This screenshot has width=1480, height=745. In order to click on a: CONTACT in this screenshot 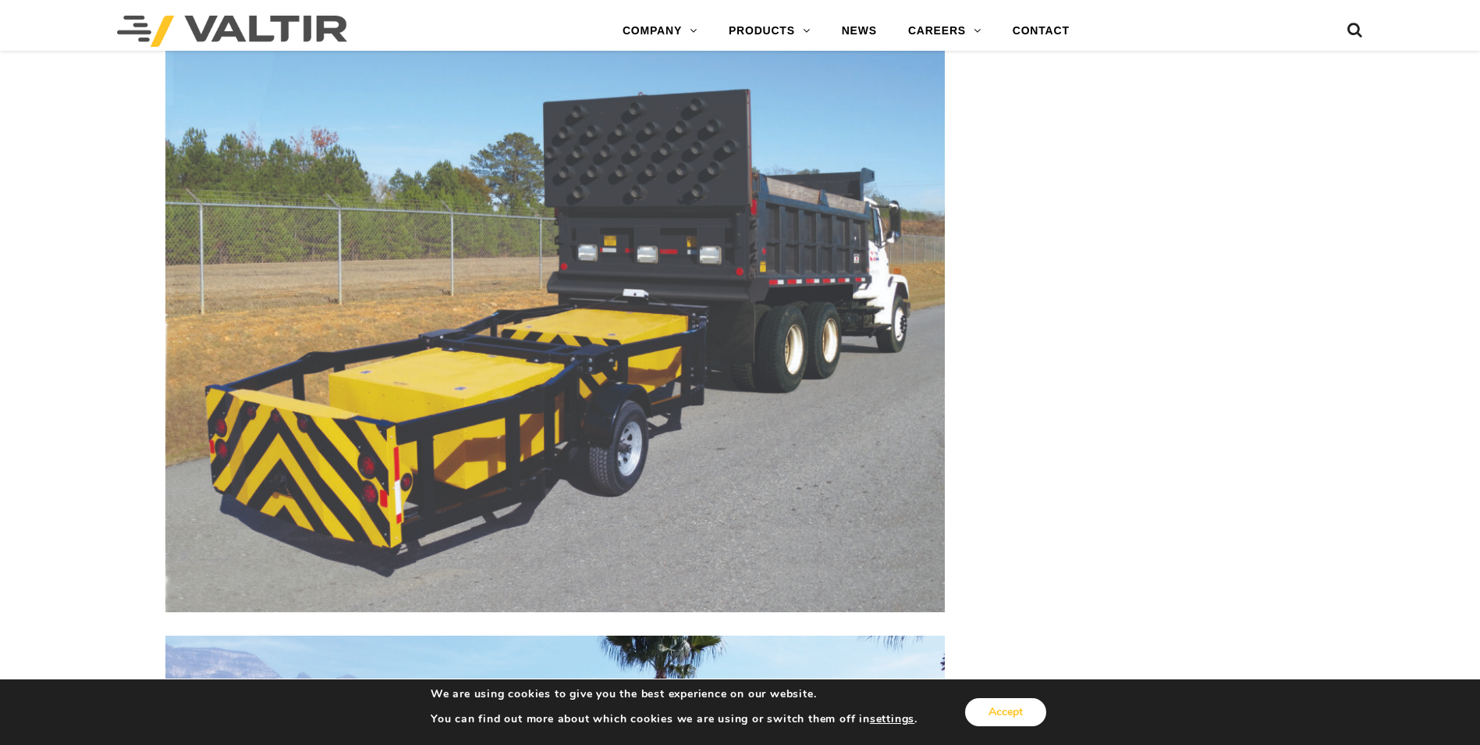, I will do `click(1041, 31)`.